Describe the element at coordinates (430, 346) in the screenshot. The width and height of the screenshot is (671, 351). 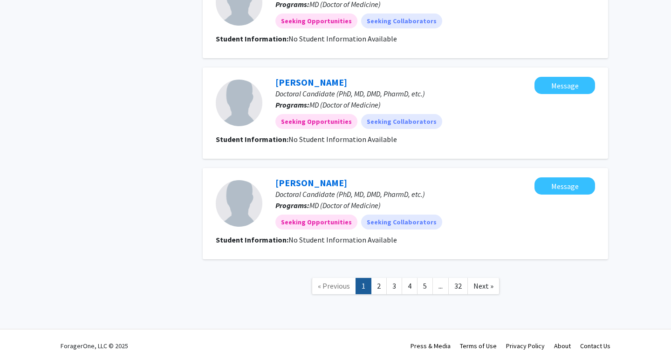
I see `a: Press & Media` at that location.